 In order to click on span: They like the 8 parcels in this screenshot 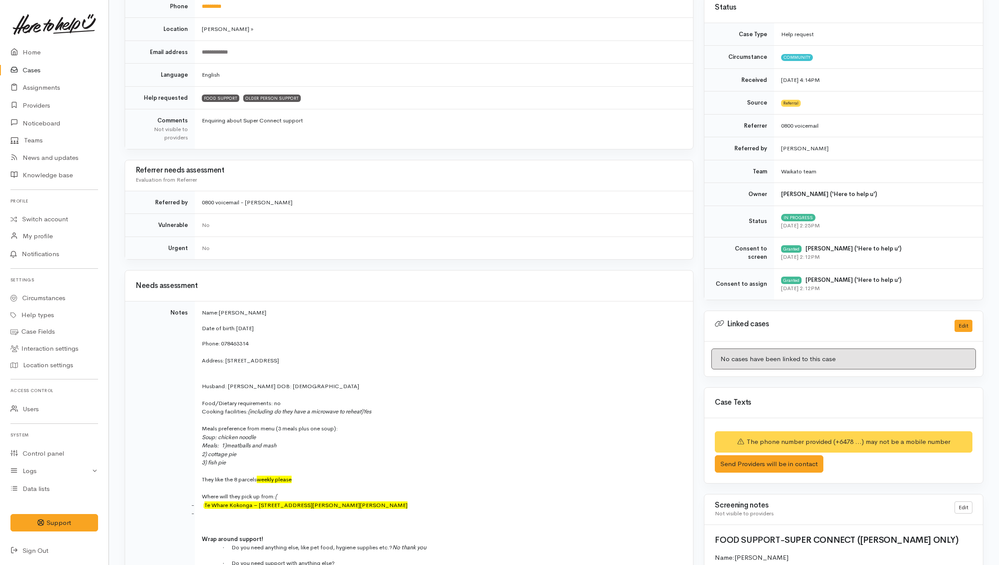, I will do `click(247, 479)`.